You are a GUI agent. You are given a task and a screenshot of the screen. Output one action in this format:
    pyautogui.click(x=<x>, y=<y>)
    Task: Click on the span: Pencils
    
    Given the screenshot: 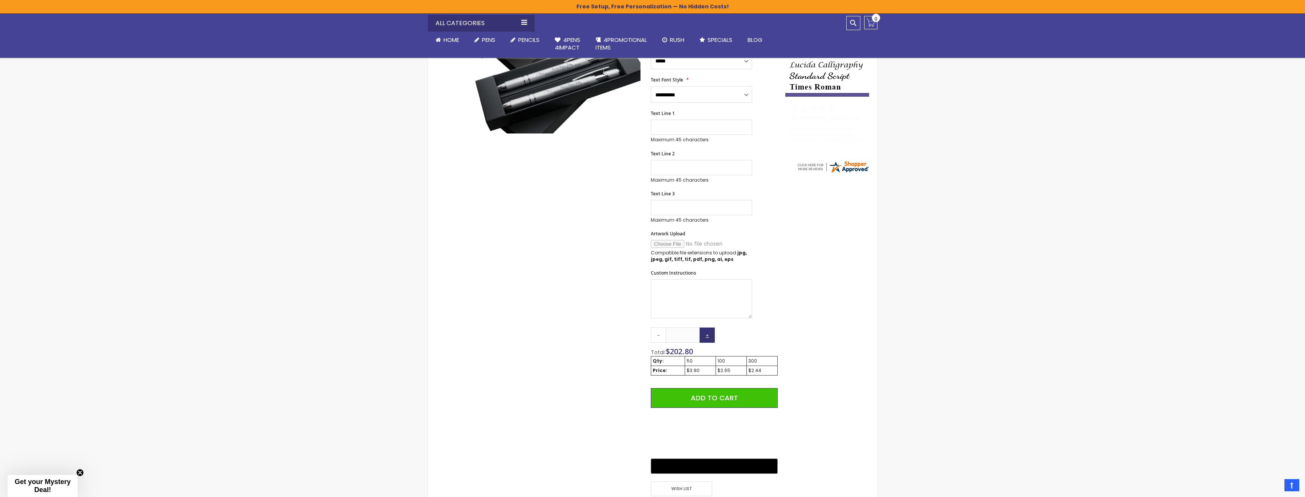 What is the action you would take?
    pyautogui.click(x=529, y=40)
    